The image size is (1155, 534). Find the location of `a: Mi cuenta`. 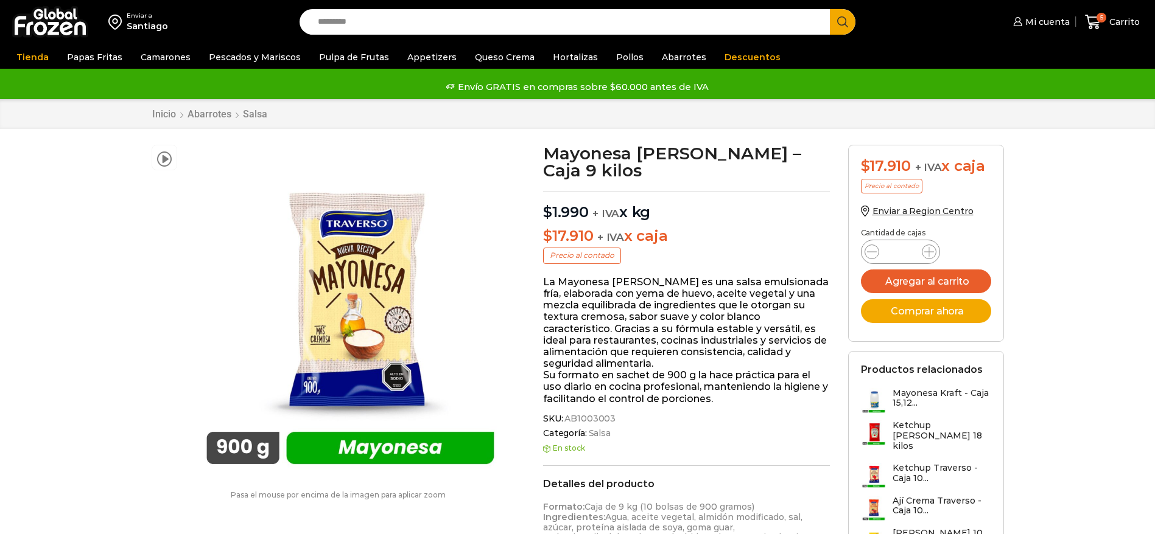

a: Mi cuenta is located at coordinates (1040, 22).